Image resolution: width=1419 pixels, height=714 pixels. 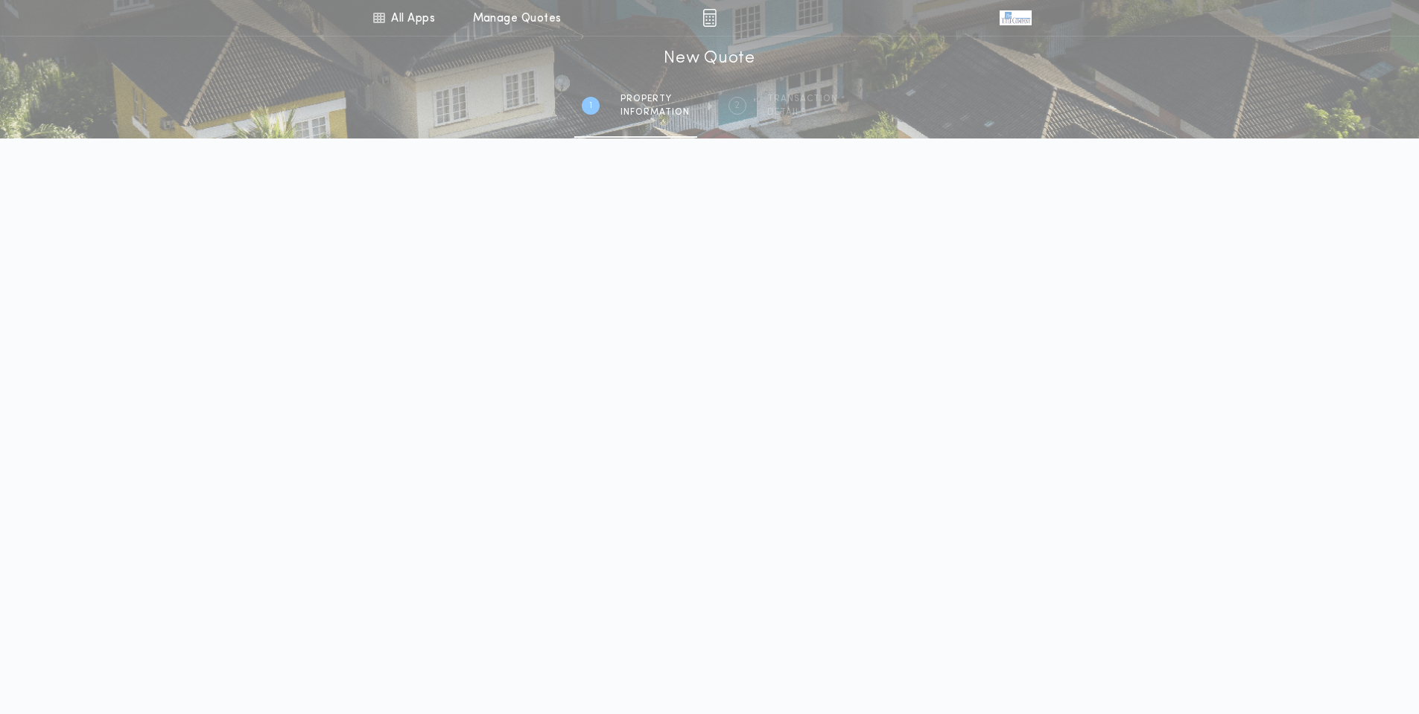 What do you see at coordinates (591, 106) in the screenshot?
I see `h2: 1` at bounding box center [591, 106].